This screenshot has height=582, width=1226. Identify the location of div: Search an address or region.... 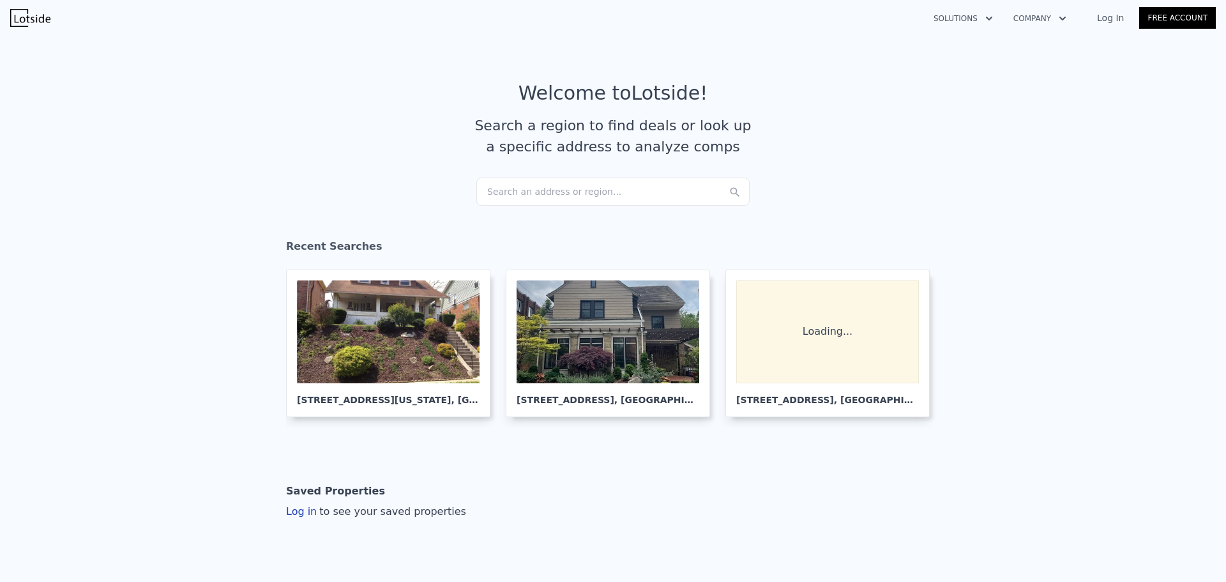
(613, 192).